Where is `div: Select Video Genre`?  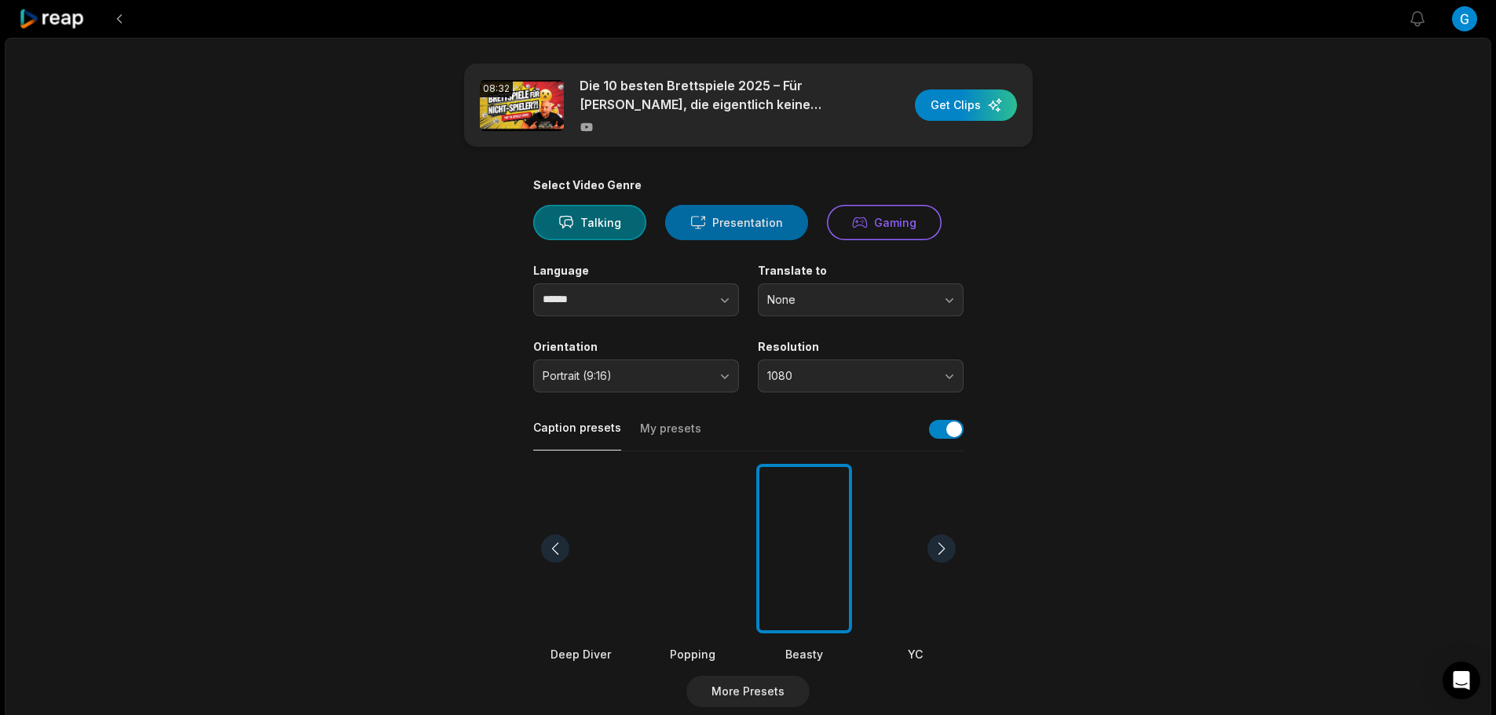 div: Select Video Genre is located at coordinates (748, 185).